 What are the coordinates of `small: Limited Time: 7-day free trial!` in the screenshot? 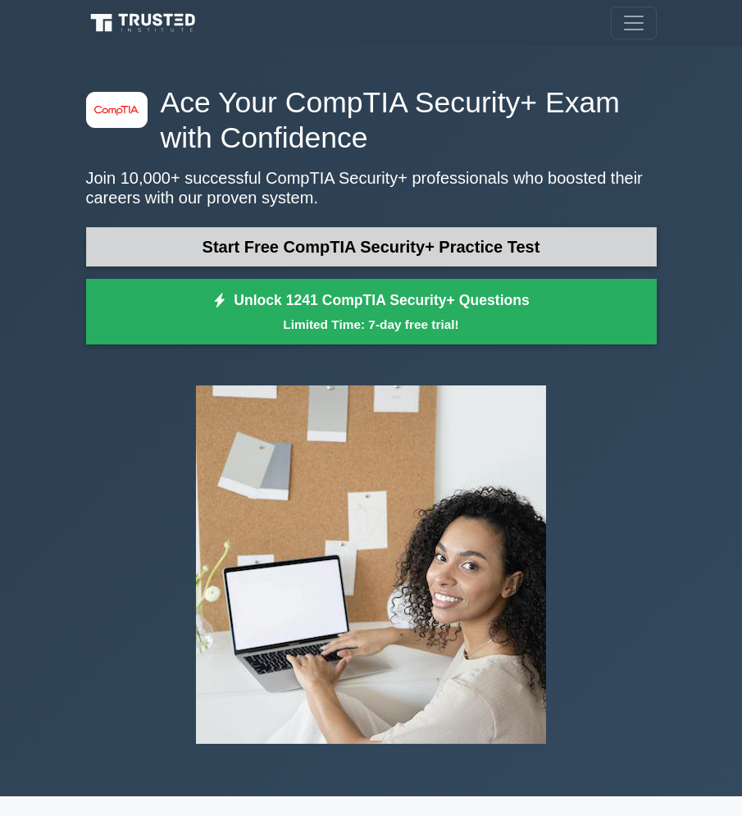 It's located at (371, 324).